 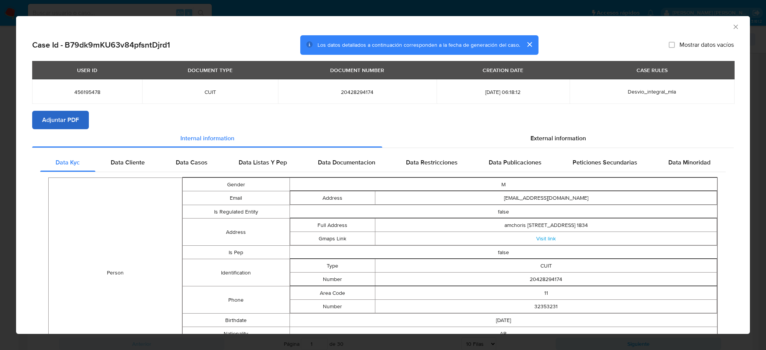 I want to click on td: Gender, so click(x=236, y=184).